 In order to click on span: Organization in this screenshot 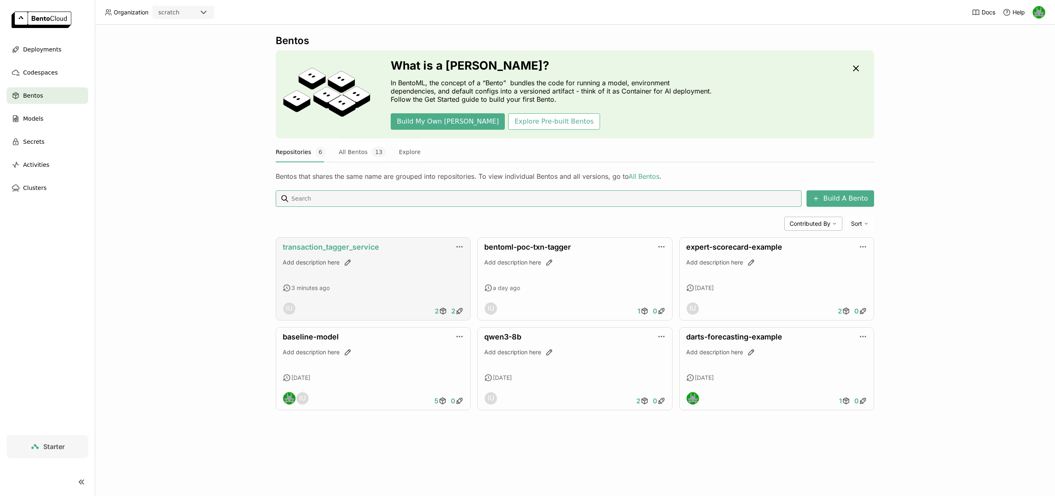, I will do `click(131, 12)`.